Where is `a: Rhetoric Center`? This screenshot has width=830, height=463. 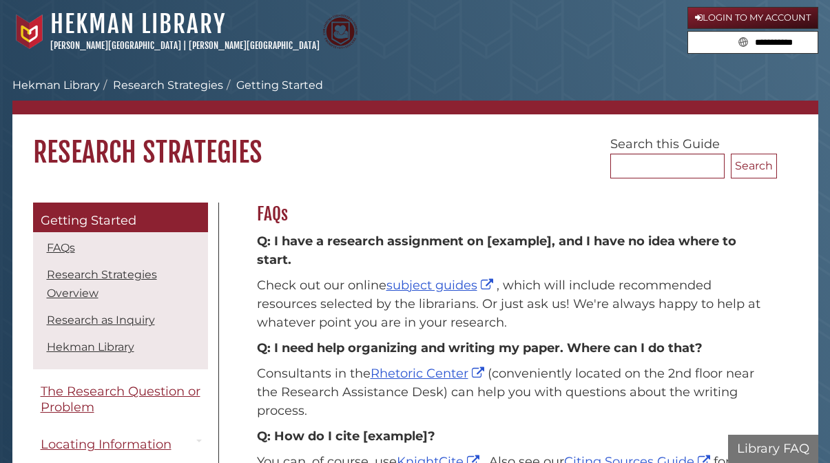
a: Rhetoric Center is located at coordinates (429, 373).